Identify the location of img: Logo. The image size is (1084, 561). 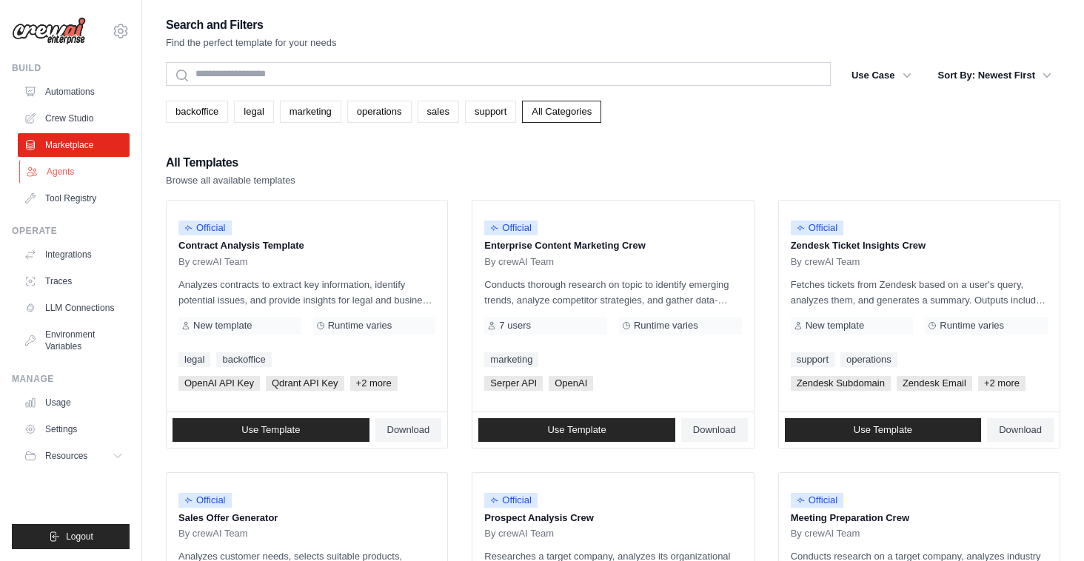
(49, 31).